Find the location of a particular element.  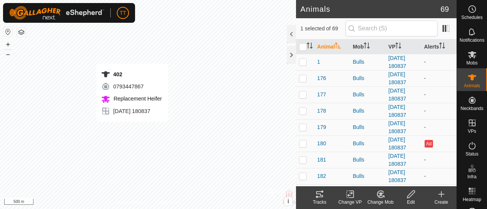

div: 0793447867 is located at coordinates (132, 87).